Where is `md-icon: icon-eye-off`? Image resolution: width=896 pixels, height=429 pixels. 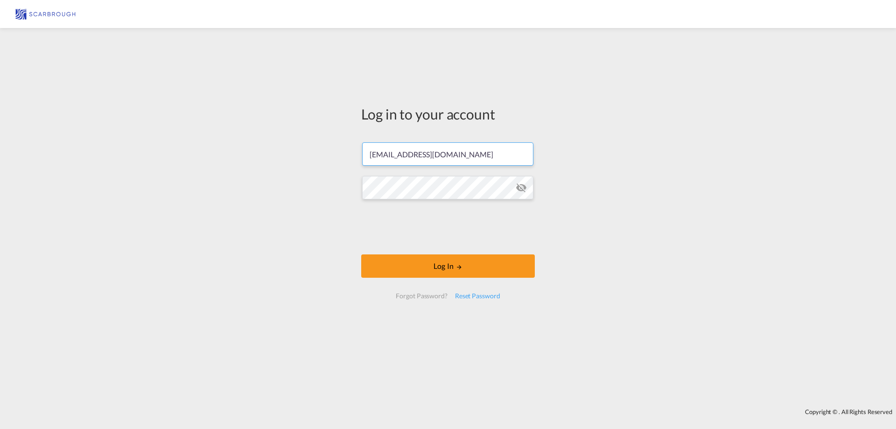 md-icon: icon-eye-off is located at coordinates (521, 188).